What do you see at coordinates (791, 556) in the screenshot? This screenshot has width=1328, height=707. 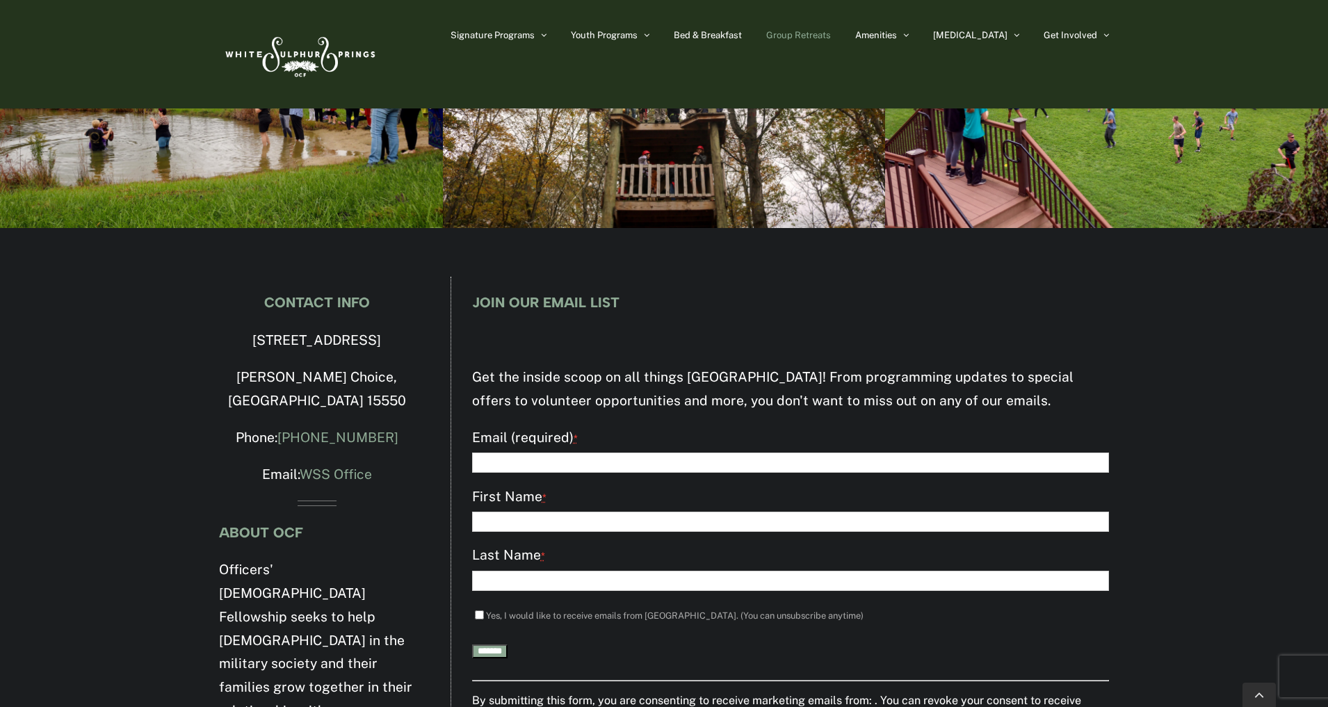 I see `label: Last Name` at bounding box center [791, 556].